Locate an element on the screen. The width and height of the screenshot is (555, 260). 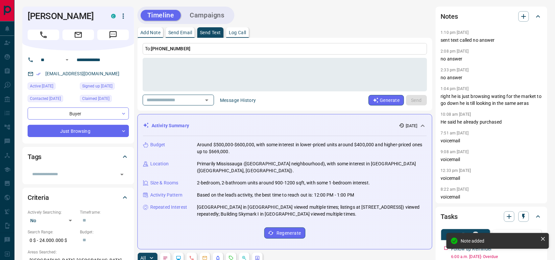
p: Around $500,000-$600,000, with some interest in lower-priced units around $400,000 and higher-pri... is located at coordinates (312, 148).